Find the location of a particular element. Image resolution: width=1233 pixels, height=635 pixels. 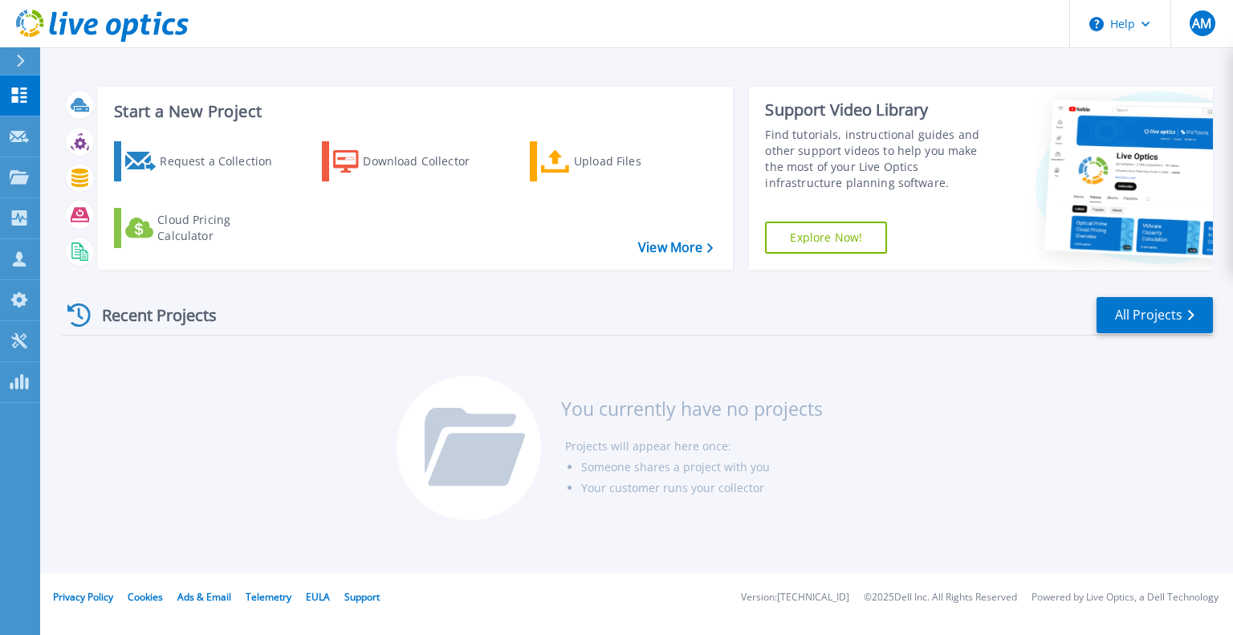

a: All Projects is located at coordinates (1155, 315).